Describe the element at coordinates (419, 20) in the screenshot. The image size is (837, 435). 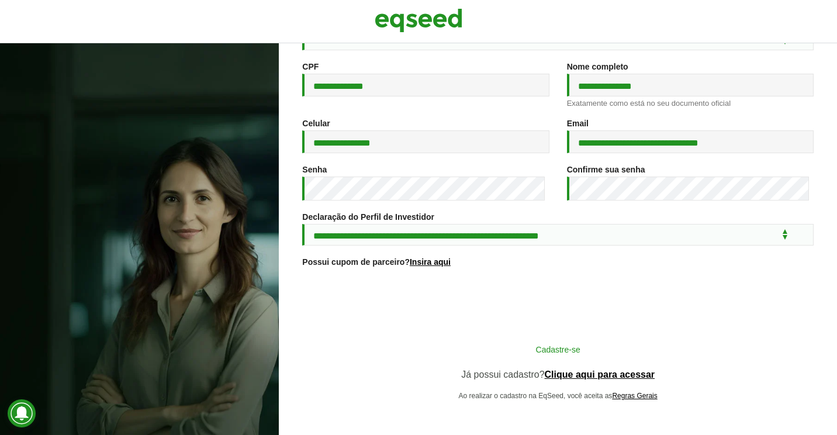
I see `img: EqSeed Logo` at that location.